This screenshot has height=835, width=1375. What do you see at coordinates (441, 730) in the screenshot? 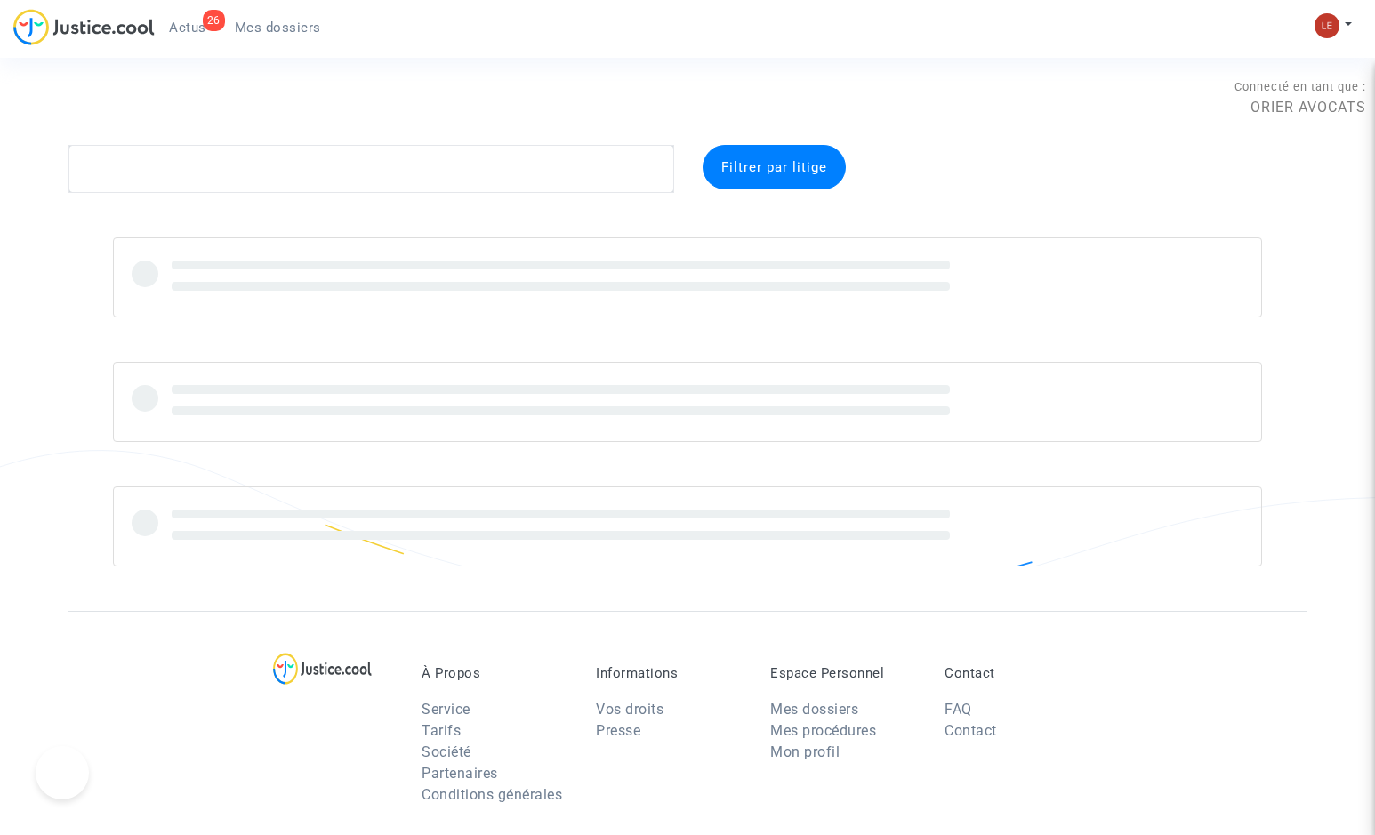
I see `a: Tarifs` at bounding box center [441, 730].